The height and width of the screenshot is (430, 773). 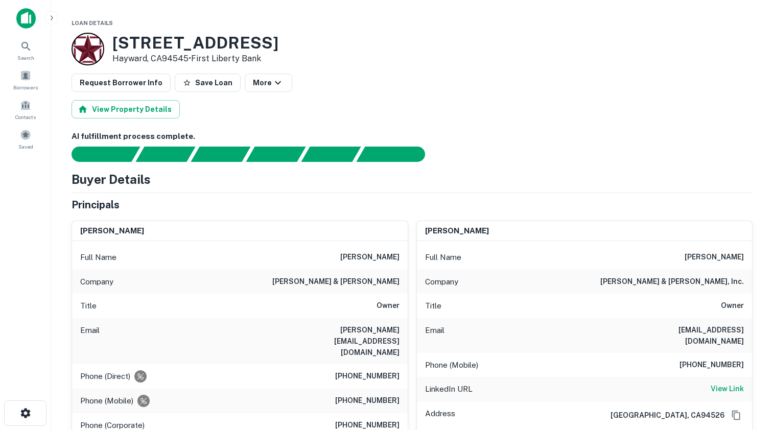 What do you see at coordinates (26, 87) in the screenshot?
I see `span: Borrowers` at bounding box center [26, 87].